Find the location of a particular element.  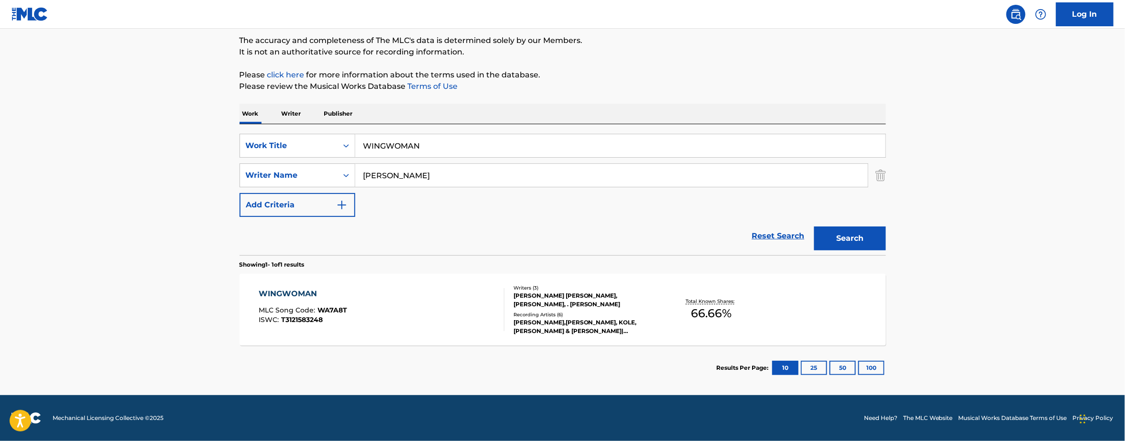

div: Recording Artists ( 6 ) is located at coordinates (586, 315).